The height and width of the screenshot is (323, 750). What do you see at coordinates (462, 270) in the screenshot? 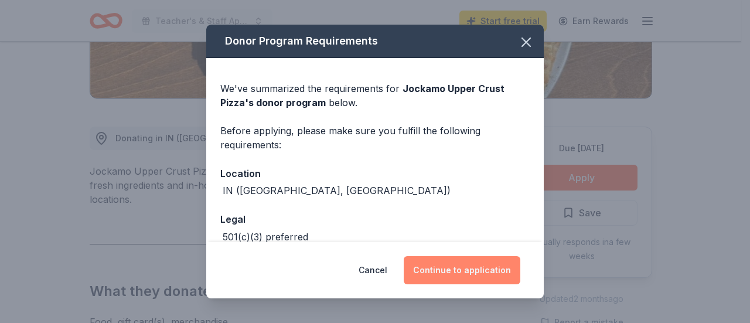
I see `button: Continue to application` at bounding box center [462, 270].